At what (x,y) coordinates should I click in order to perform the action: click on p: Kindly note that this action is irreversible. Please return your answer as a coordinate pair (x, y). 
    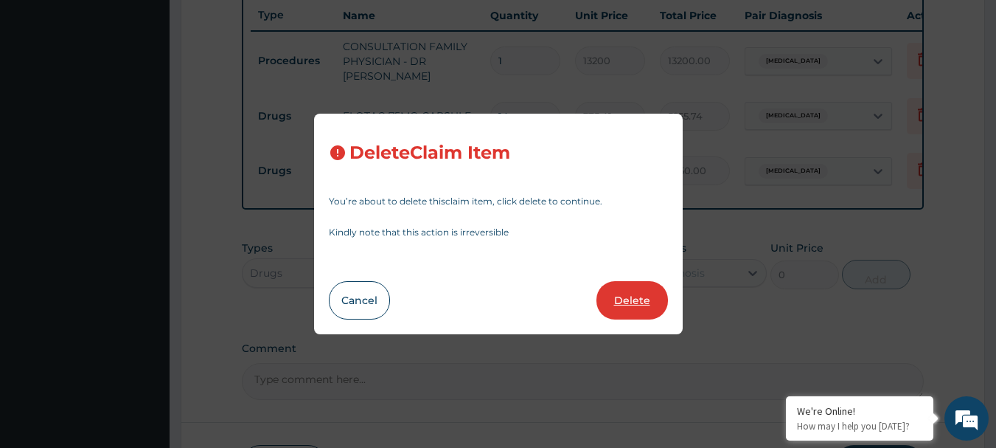
    Looking at the image, I should click on (498, 232).